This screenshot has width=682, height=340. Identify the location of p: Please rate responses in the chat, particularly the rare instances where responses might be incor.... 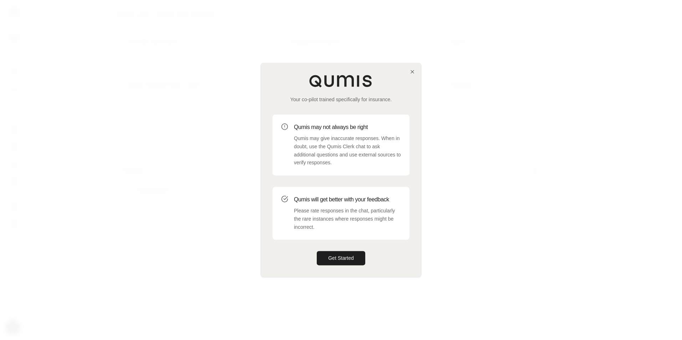
(348, 219).